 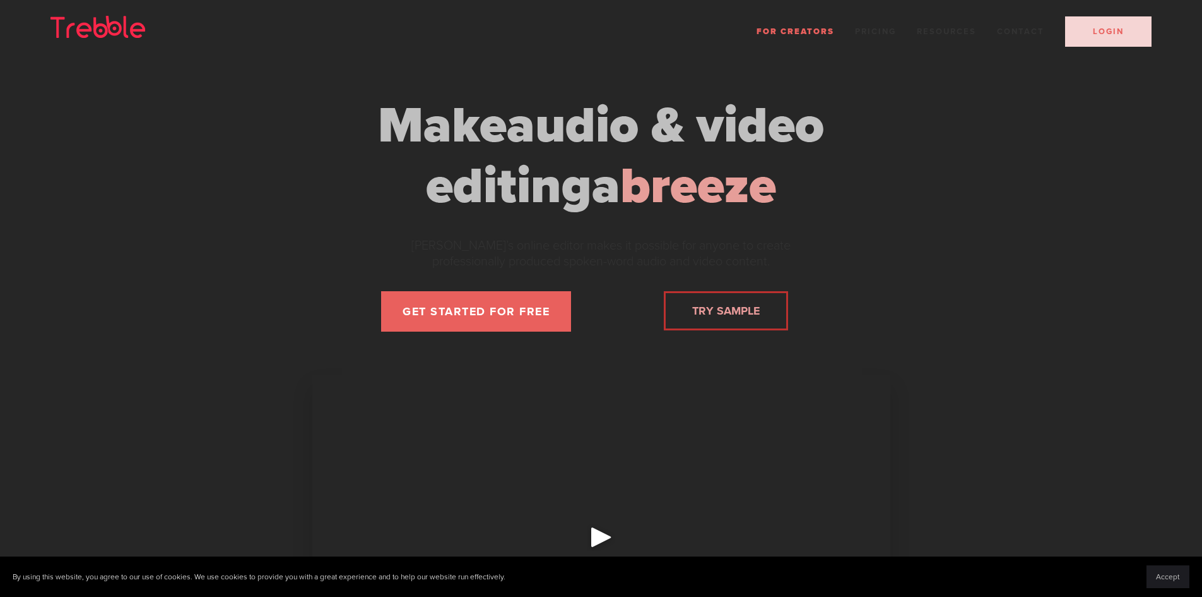 I want to click on a: GET STARTED FOR FREE, so click(x=476, y=311).